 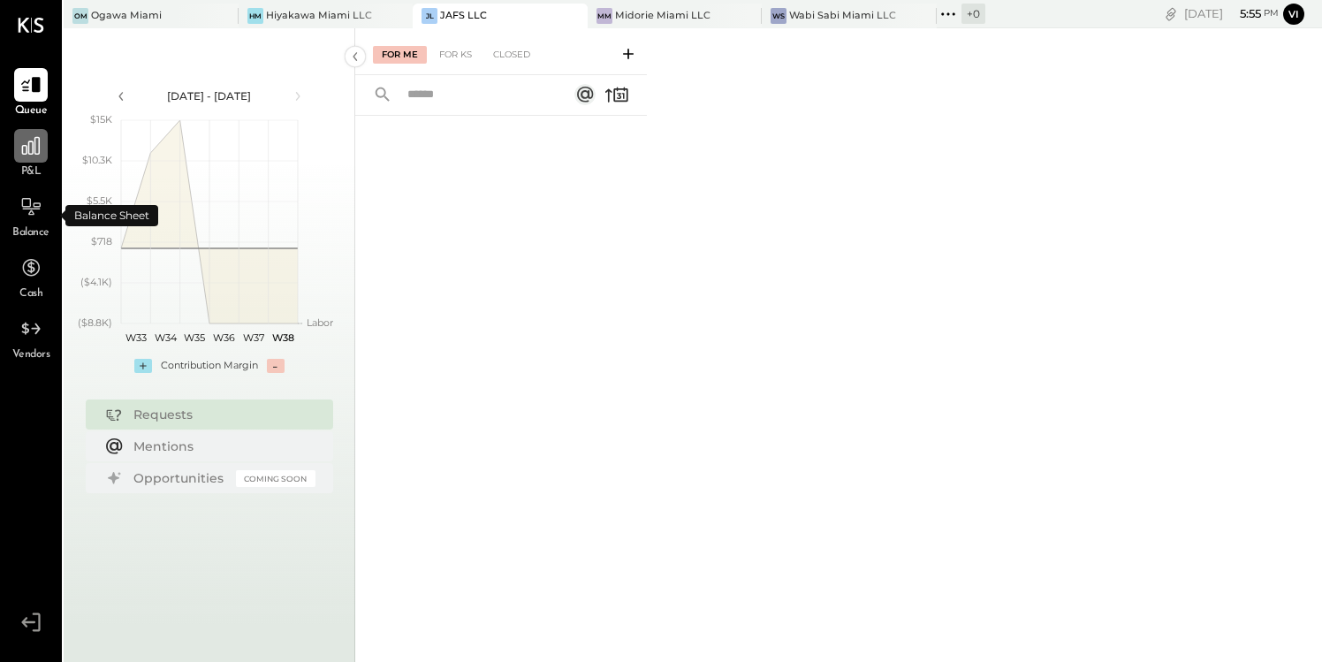 I want to click on a: P&L, so click(x=31, y=155).